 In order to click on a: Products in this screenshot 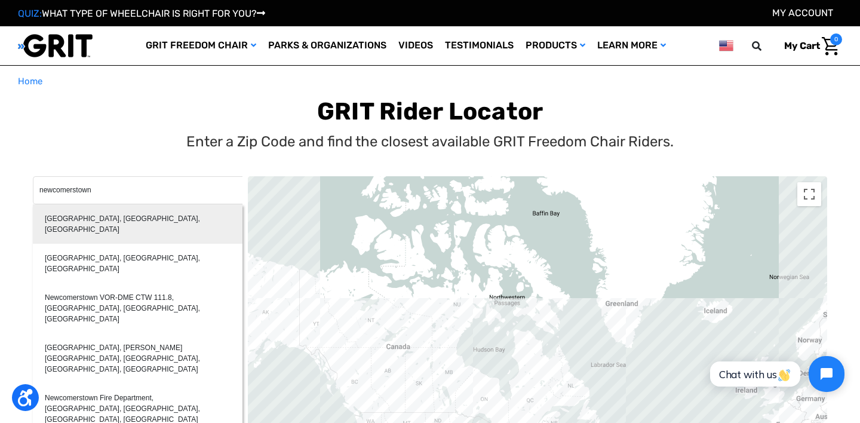, I will do `click(556, 45)`.